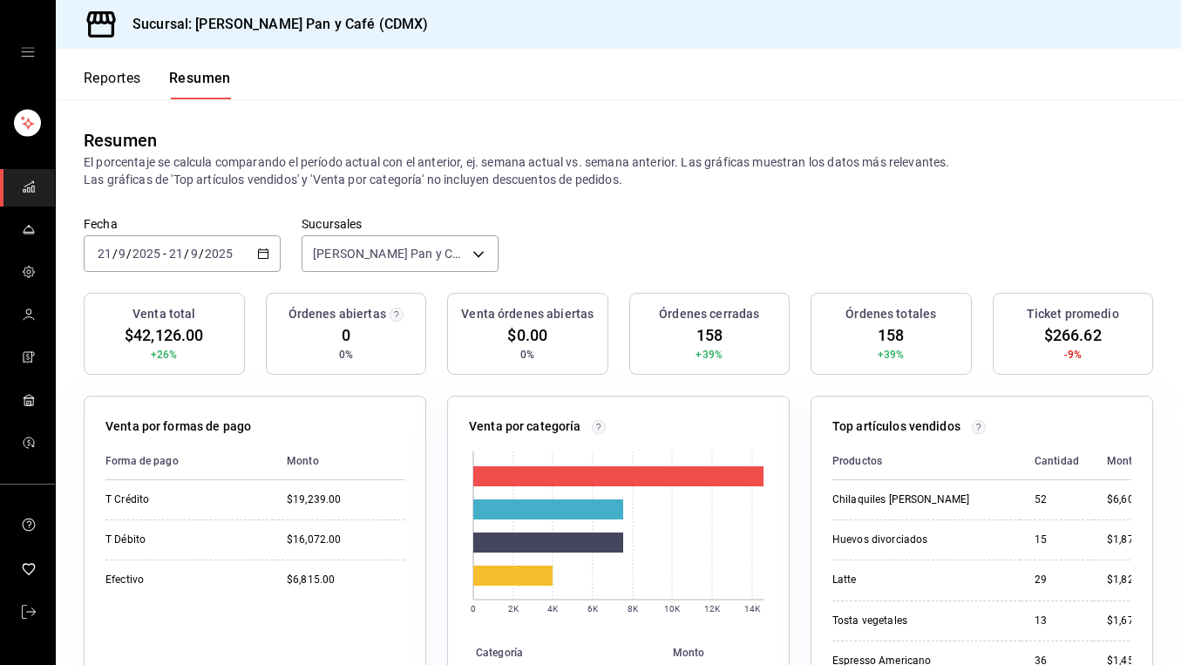  Describe the element at coordinates (525, 426) in the screenshot. I see `p: Venta por categoría` at that location.